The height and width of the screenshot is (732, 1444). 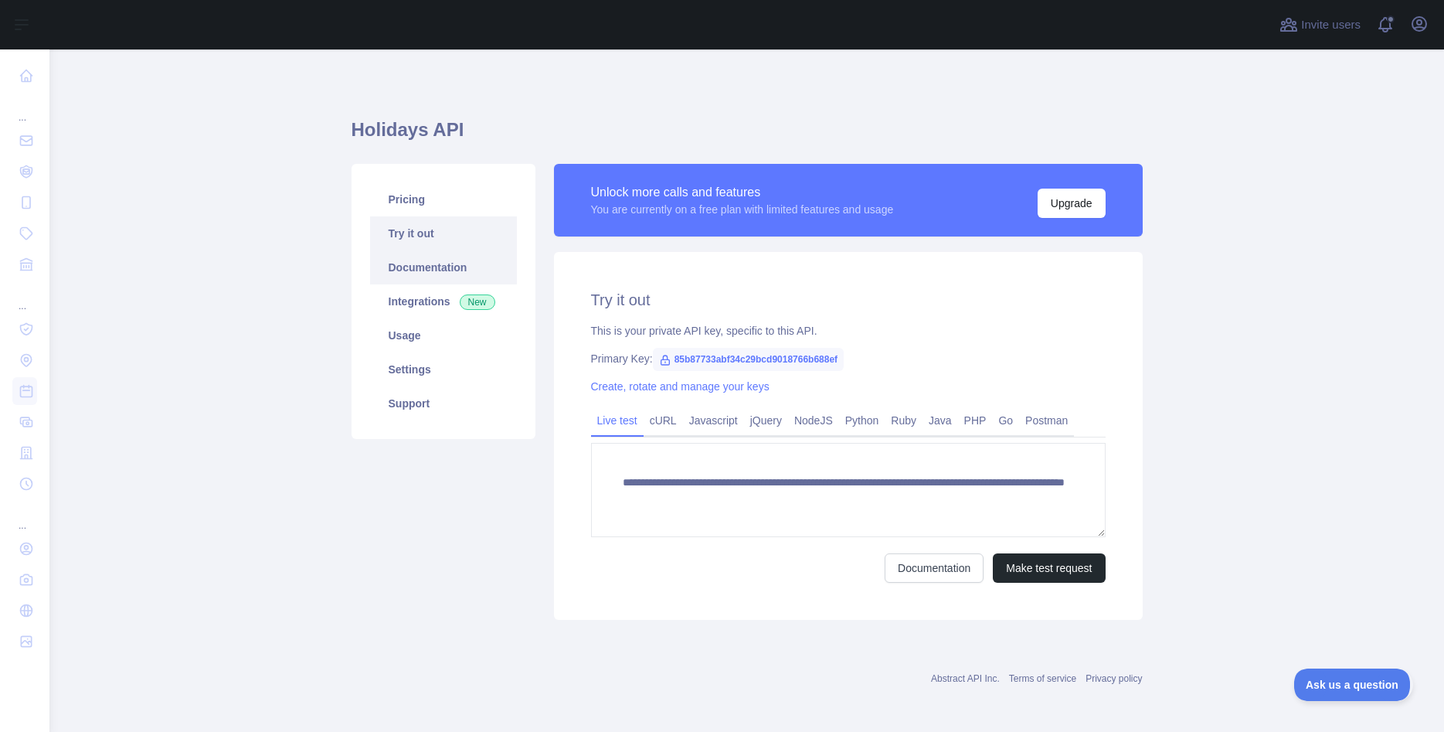 What do you see at coordinates (617, 420) in the screenshot?
I see `a: Live test` at bounding box center [617, 420].